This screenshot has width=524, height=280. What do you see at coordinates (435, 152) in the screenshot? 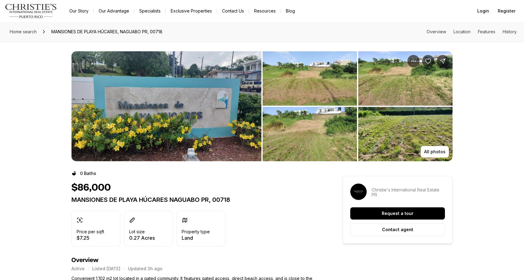
I see `p: All photos` at bounding box center [435, 152].